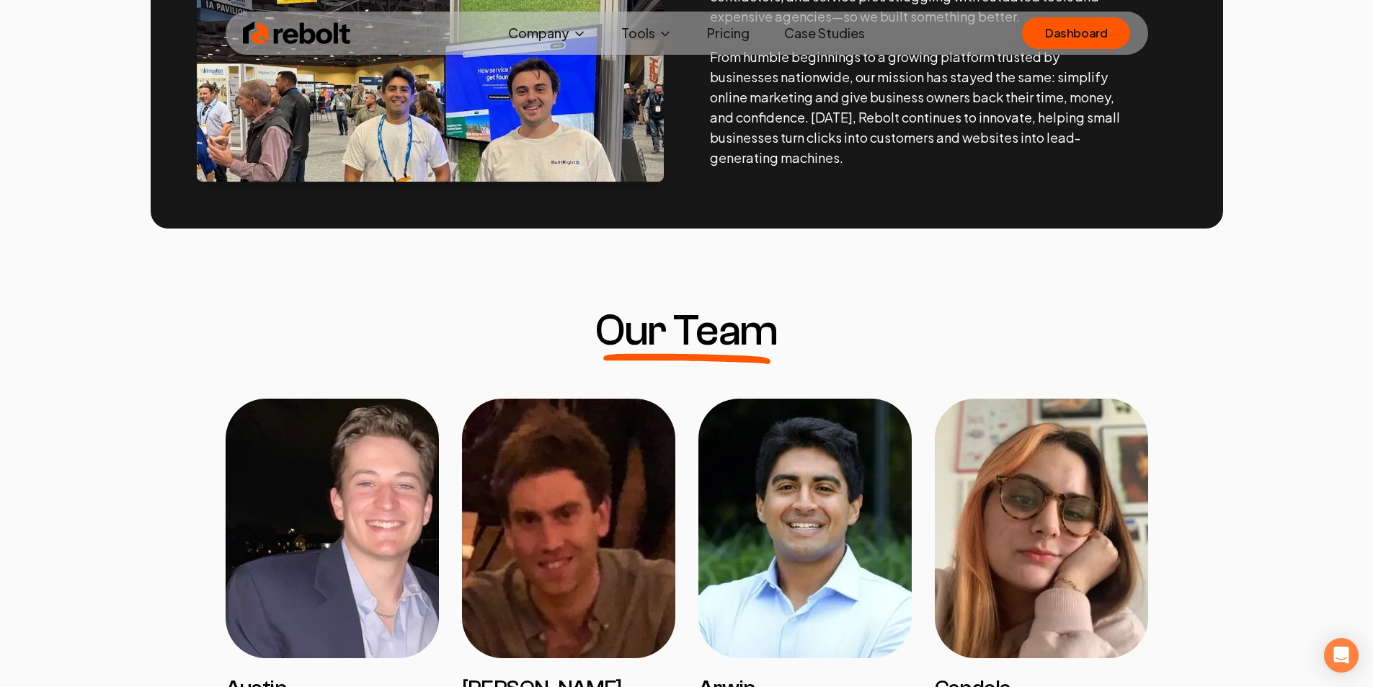 The width and height of the screenshot is (1373, 687). Describe the element at coordinates (332, 528) in the screenshot. I see `img: Austin` at that location.